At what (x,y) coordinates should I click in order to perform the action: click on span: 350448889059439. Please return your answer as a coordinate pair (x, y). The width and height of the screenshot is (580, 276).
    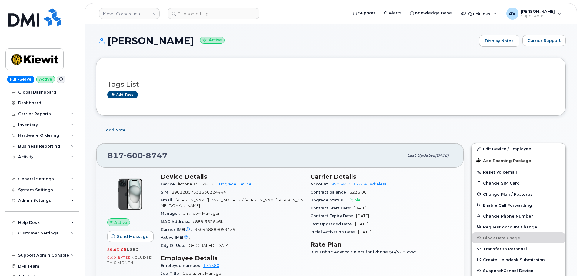
    Looking at the image, I should click on (215, 229).